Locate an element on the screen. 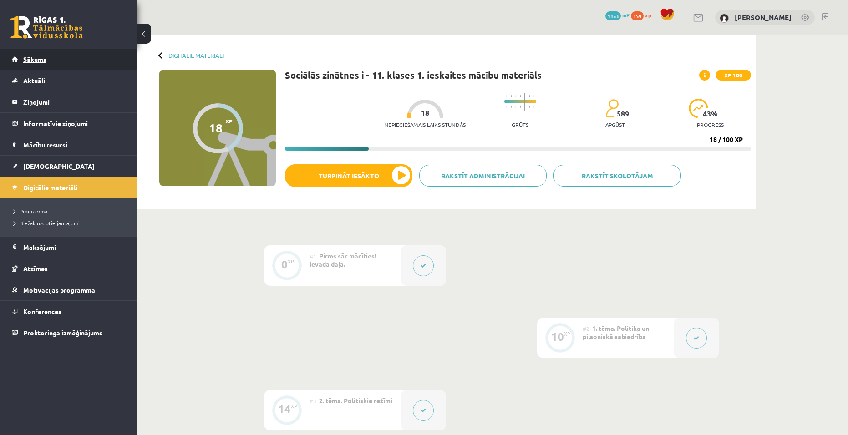 This screenshot has height=435, width=848. p: progress is located at coordinates (710, 125).